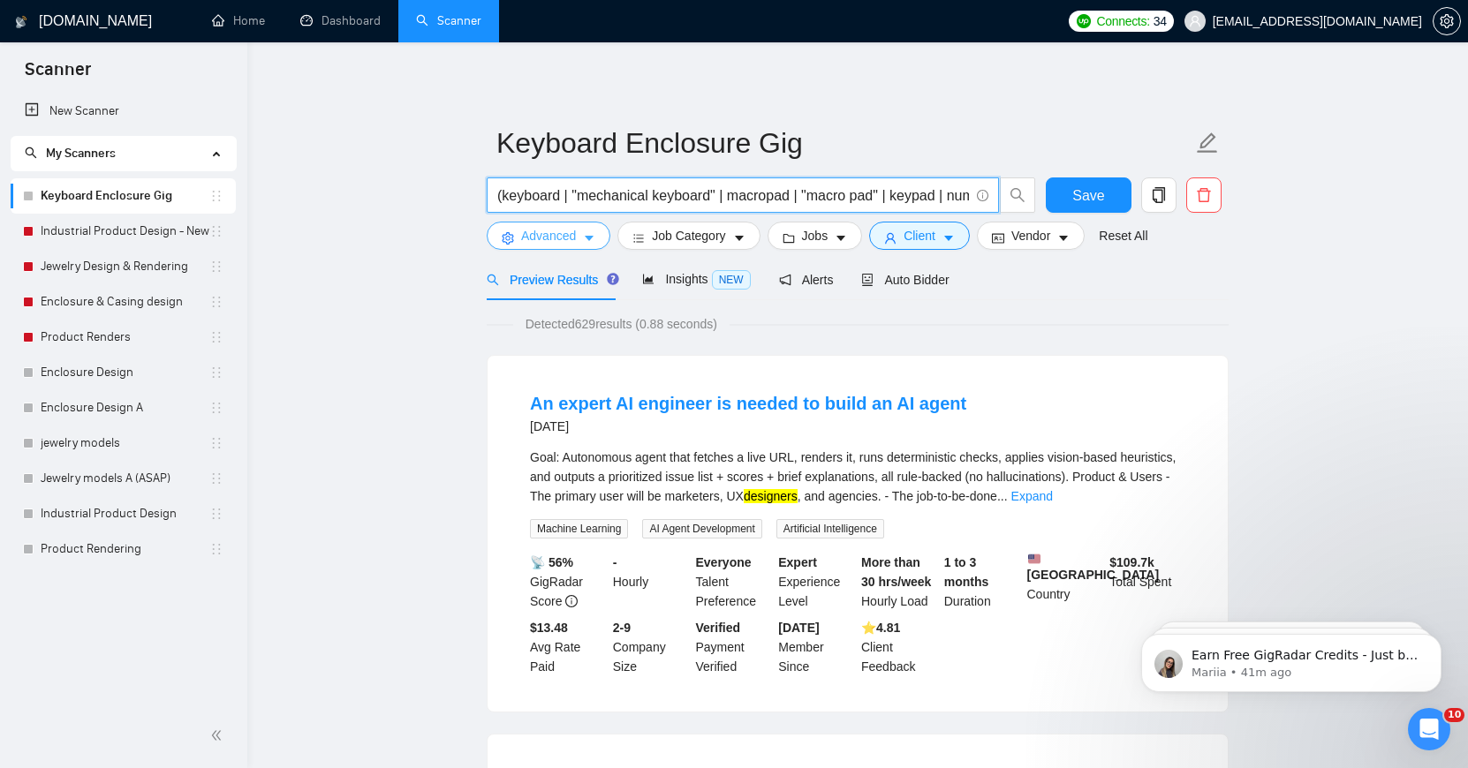 The height and width of the screenshot is (768, 1468). What do you see at coordinates (177, 66) in the screenshot?
I see `div: message notification from Mariia, 41m ago. Earn Free GigRadar Credits - Just by Sharing Your Stor...` at bounding box center [177, 66].